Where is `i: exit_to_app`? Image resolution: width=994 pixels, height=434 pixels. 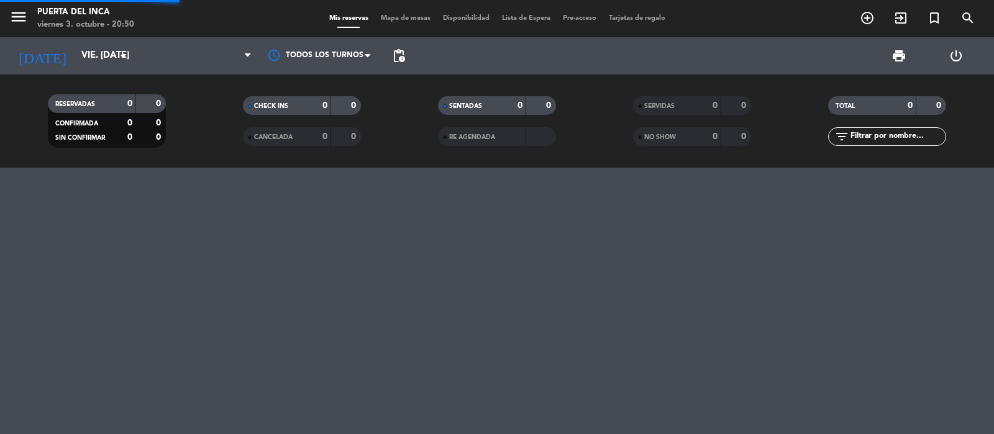
i: exit_to_app is located at coordinates (901, 18).